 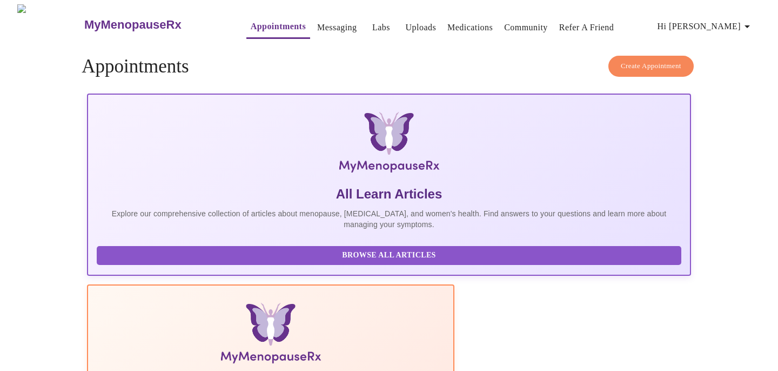 I want to click on button: Appointments, so click(x=278, y=27).